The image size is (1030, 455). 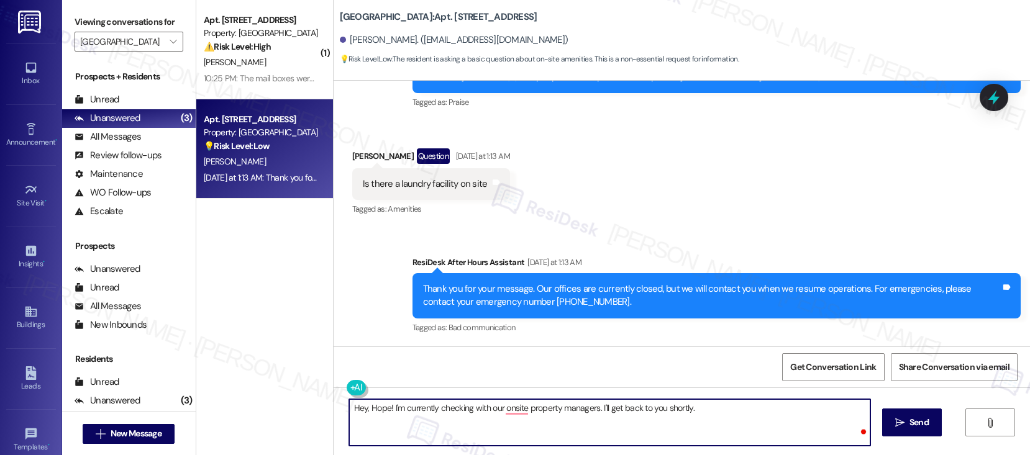 What do you see at coordinates (833, 367) in the screenshot?
I see `button: Get Conversation Link` at bounding box center [833, 367].